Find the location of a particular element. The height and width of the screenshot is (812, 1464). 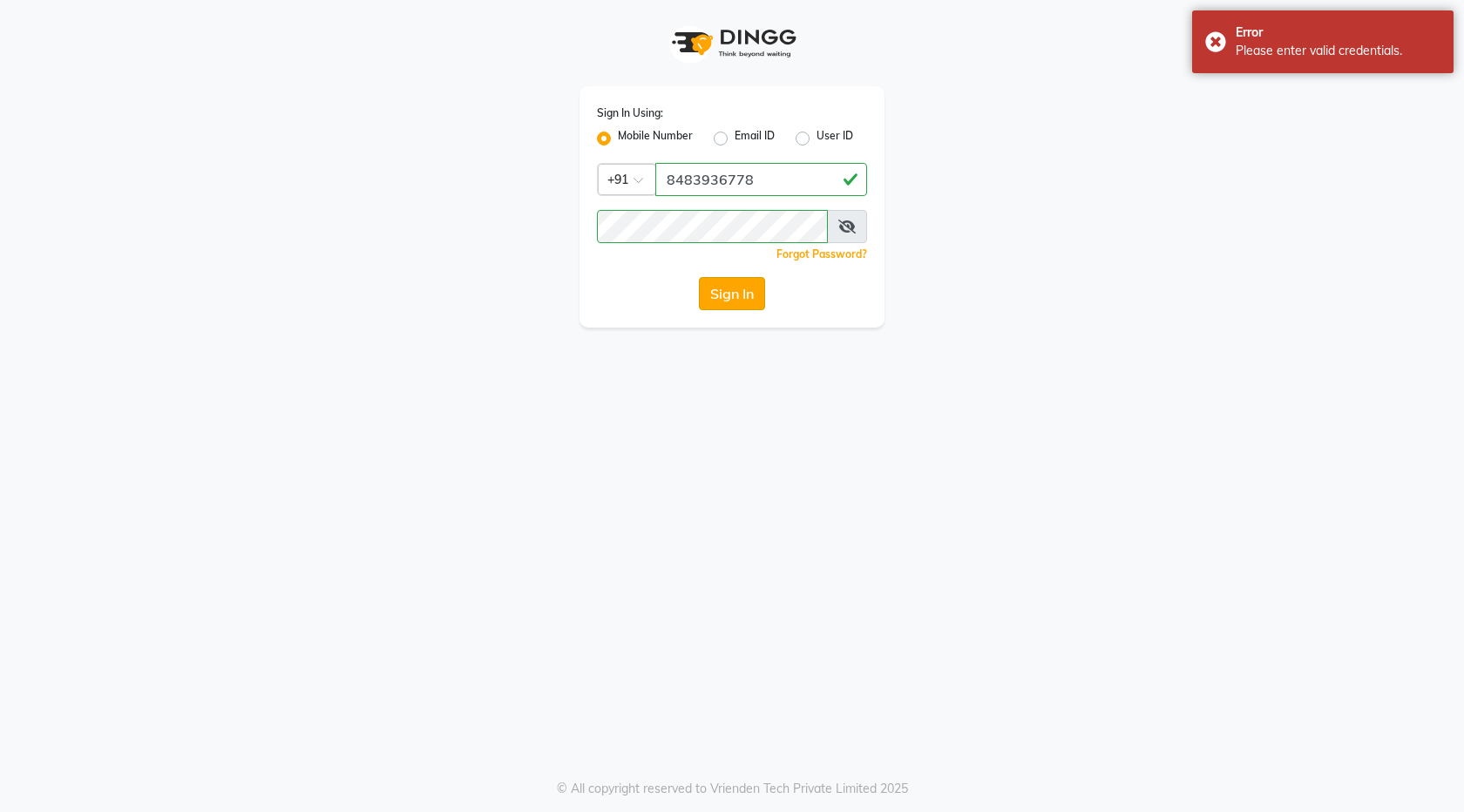

div: Please enter valid credentials. is located at coordinates (1337, 50).